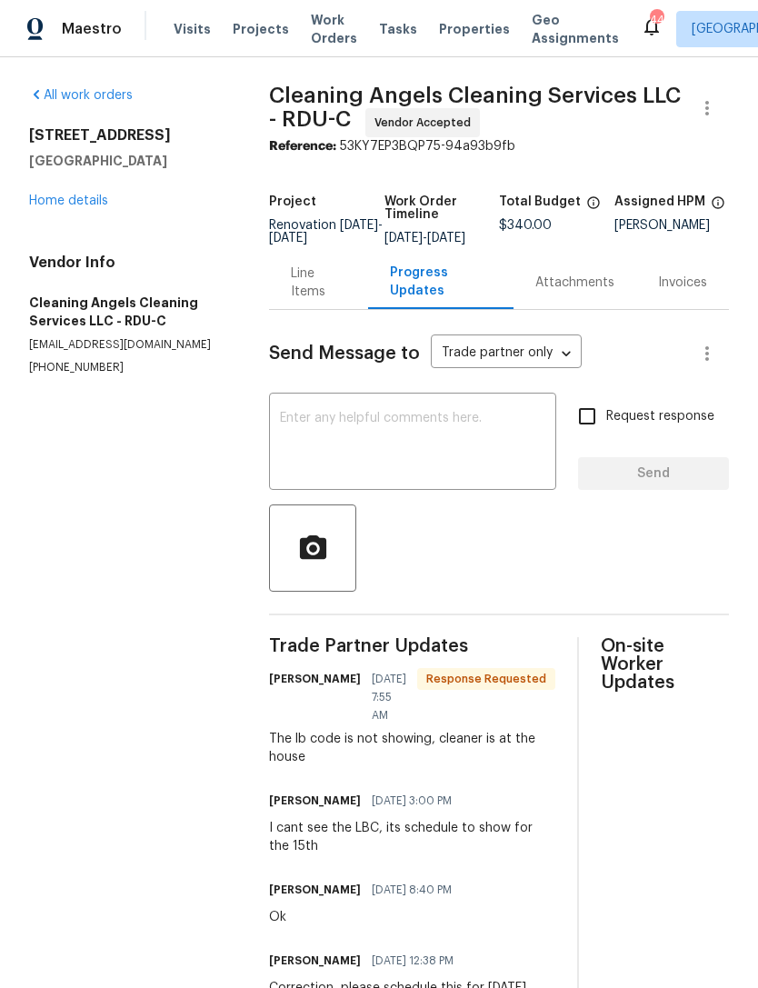 The height and width of the screenshot is (988, 758). What do you see at coordinates (261, 29) in the screenshot?
I see `span: Projects` at bounding box center [261, 29].